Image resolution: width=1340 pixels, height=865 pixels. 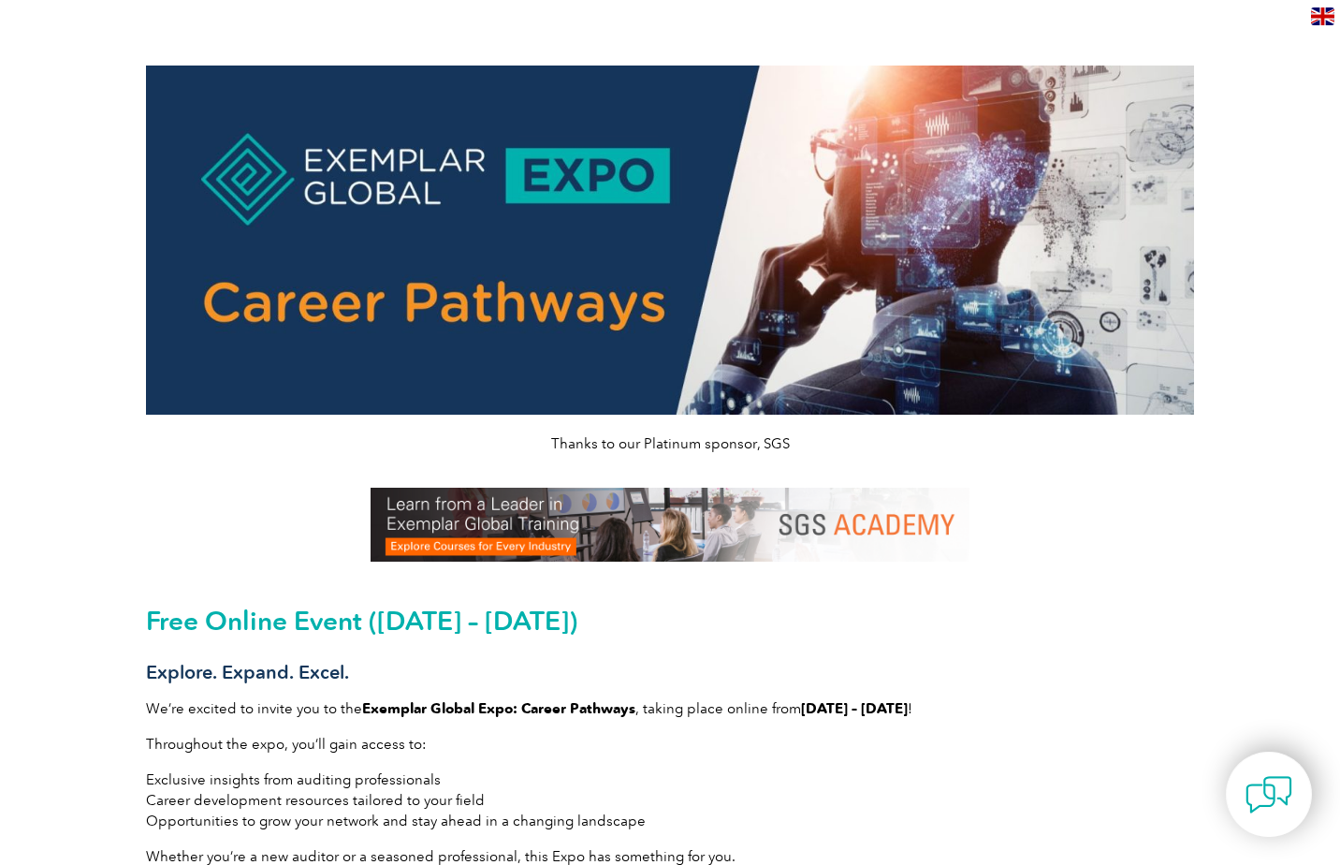 What do you see at coordinates (499, 709) in the screenshot?
I see `strong: Exemplar Global Expo: Career Pathways` at bounding box center [499, 709].